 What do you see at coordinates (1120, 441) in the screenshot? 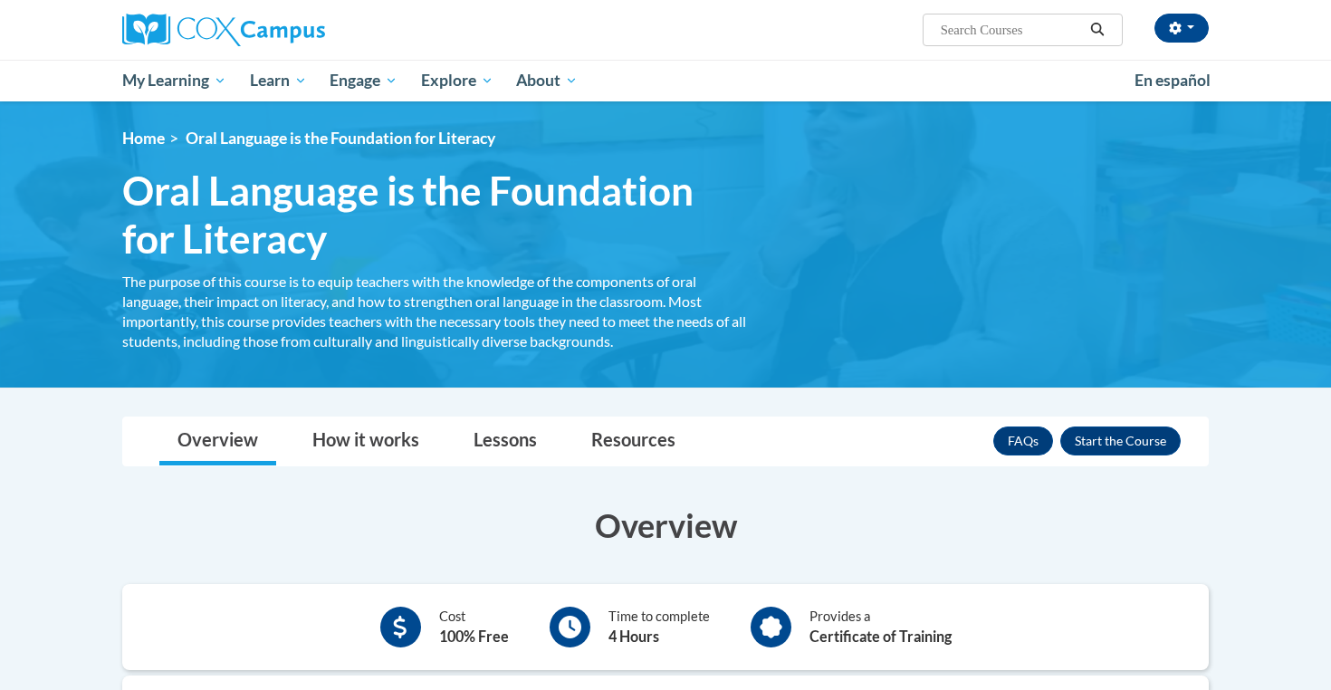
I see `button: Enroll` at bounding box center [1120, 441].